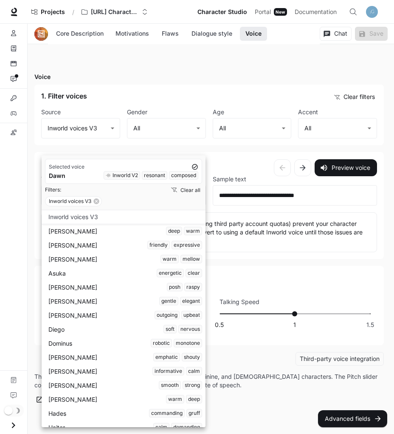 The image size is (394, 434). Describe the element at coordinates (193, 287) in the screenshot. I see `span: raspy` at that location.